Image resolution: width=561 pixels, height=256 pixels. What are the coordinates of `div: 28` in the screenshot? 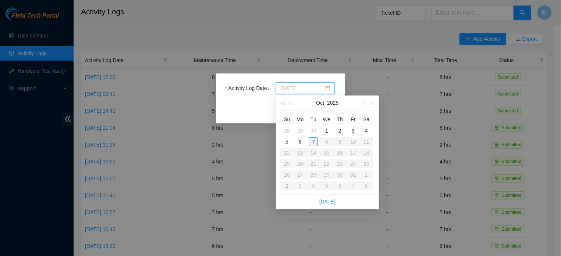 It's located at (287, 131).